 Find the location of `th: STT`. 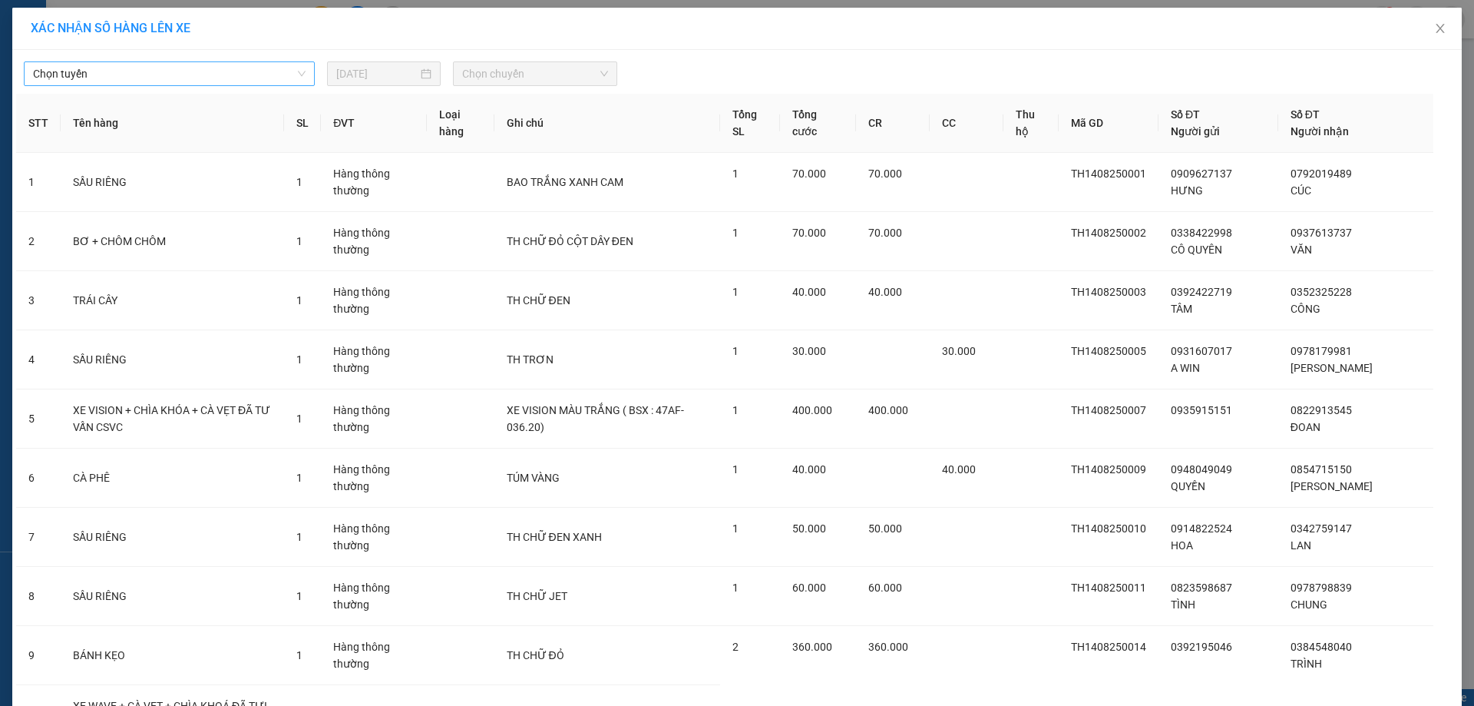

th: STT is located at coordinates (38, 123).